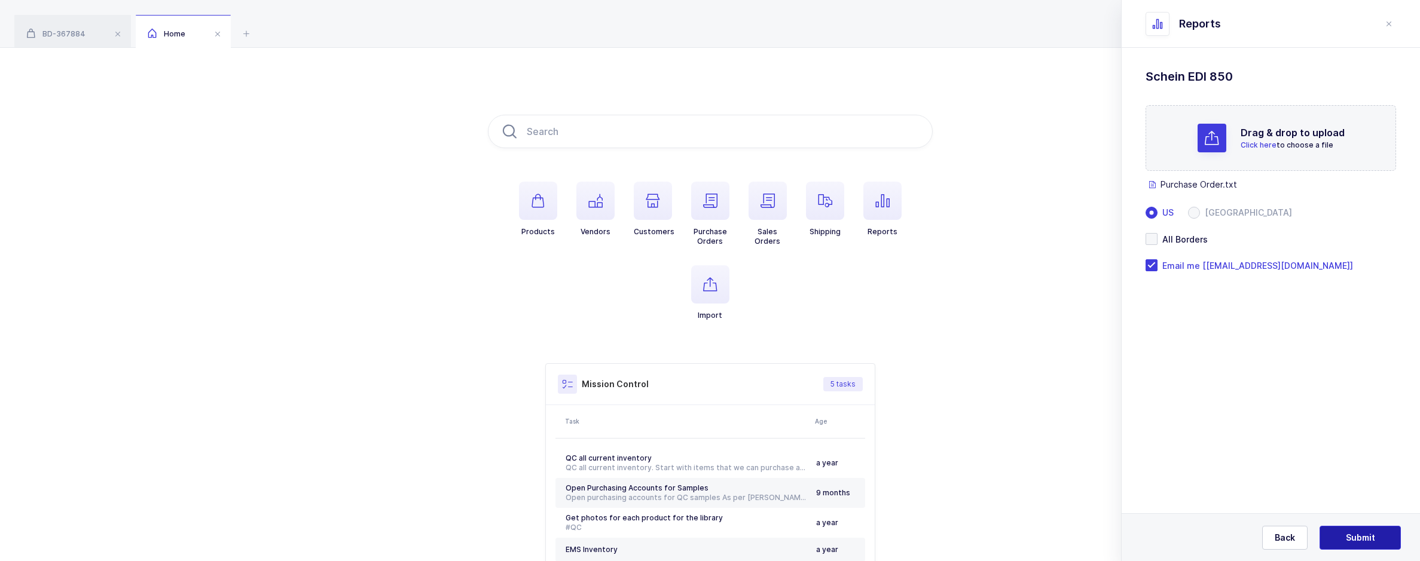 The width and height of the screenshot is (1420, 561). What do you see at coordinates (615, 384) in the screenshot?
I see `h3: Mission Control` at bounding box center [615, 384].